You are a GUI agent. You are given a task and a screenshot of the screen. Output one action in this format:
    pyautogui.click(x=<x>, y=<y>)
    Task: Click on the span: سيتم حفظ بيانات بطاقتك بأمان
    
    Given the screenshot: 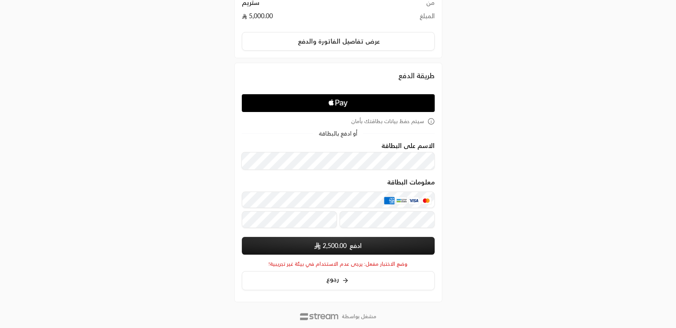 What is the action you would take?
    pyautogui.click(x=387, y=121)
    